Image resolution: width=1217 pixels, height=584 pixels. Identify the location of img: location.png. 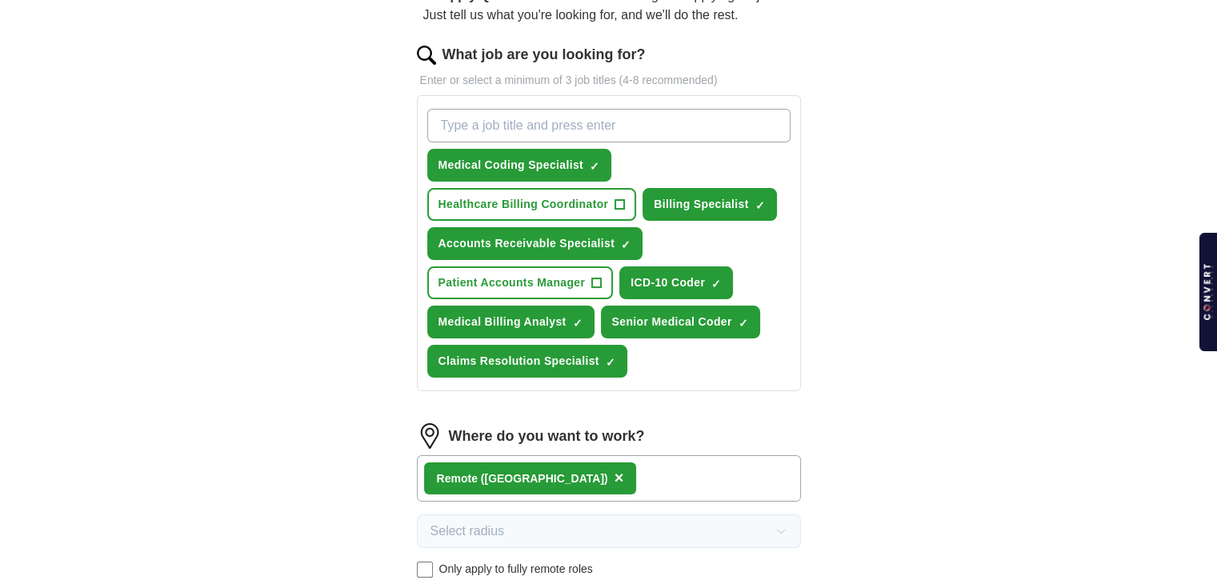
(430, 436).